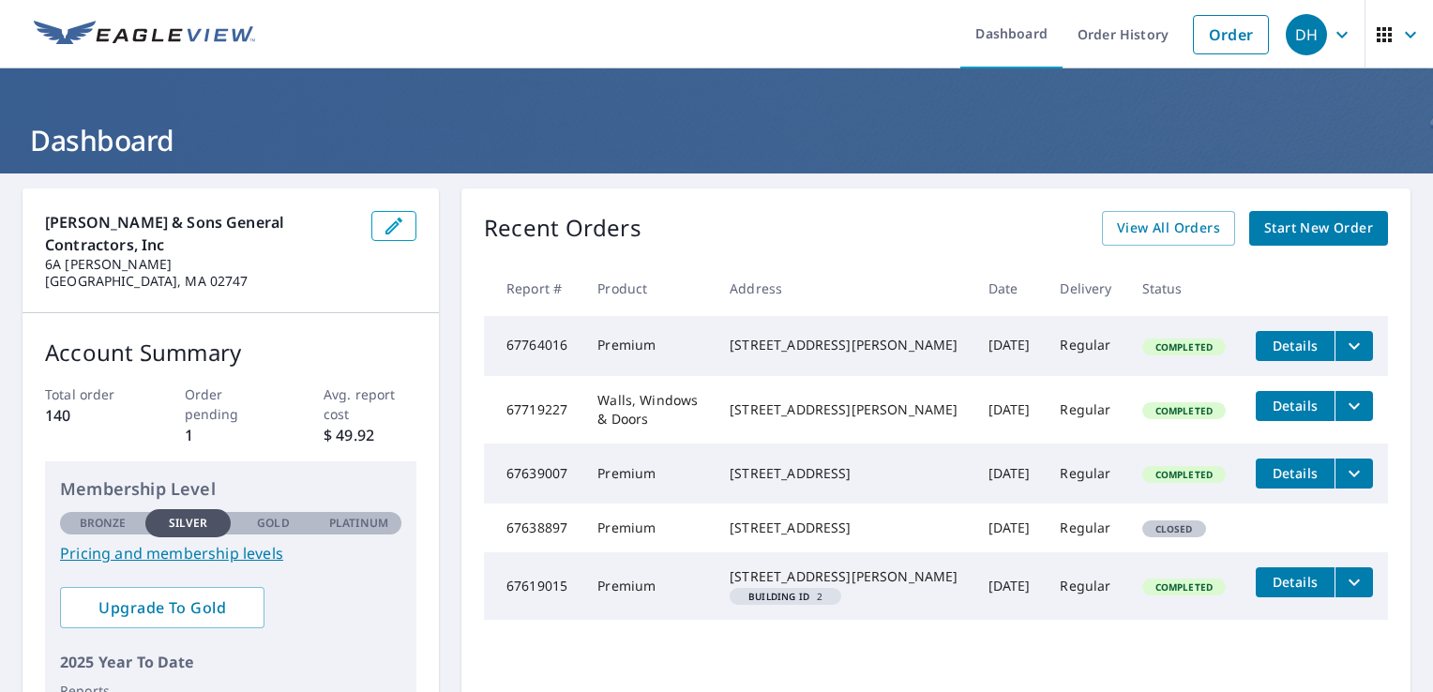 The image size is (1433, 692). I want to click on td: 67719227, so click(533, 410).